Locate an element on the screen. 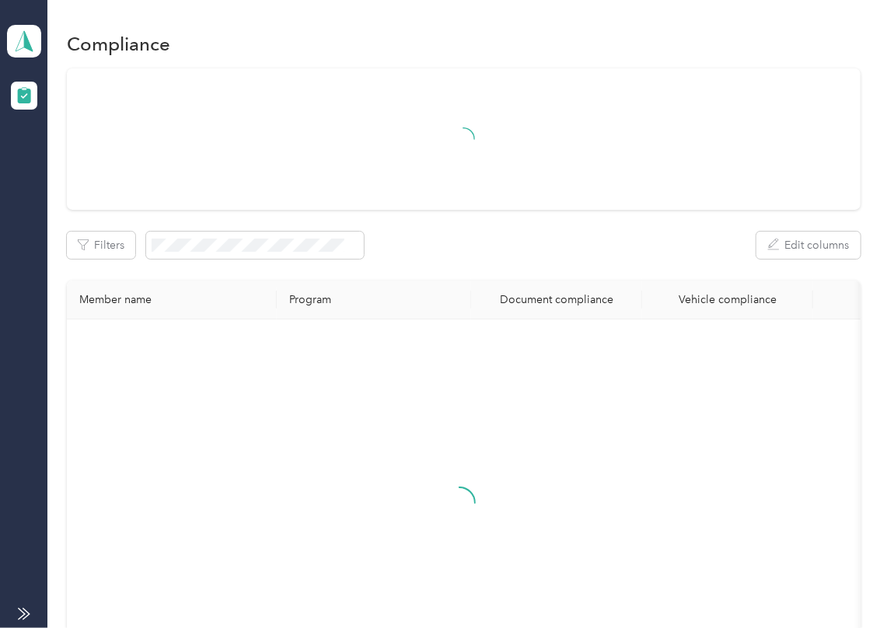 This screenshot has height=628, width=887. h1: Compliance is located at coordinates (118, 44).